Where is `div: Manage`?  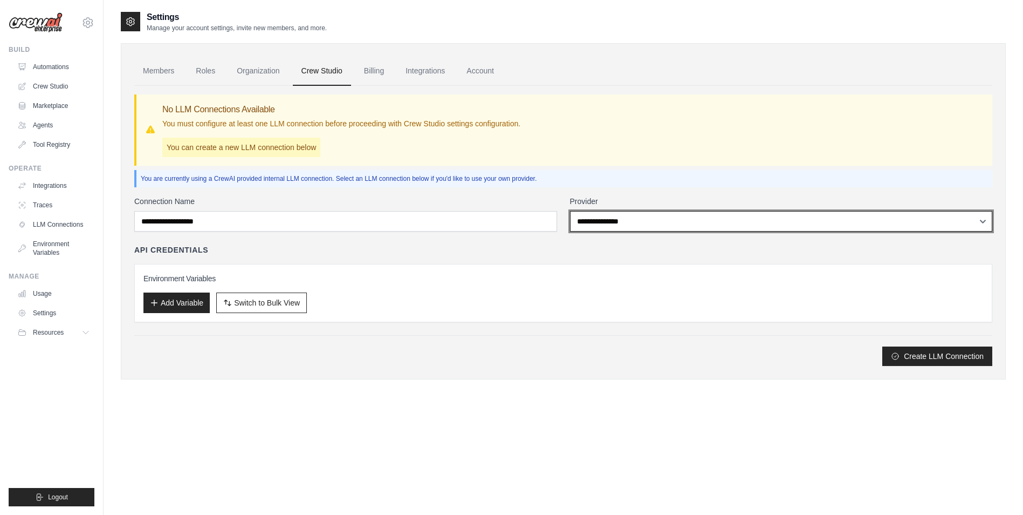
div: Manage is located at coordinates (51, 276).